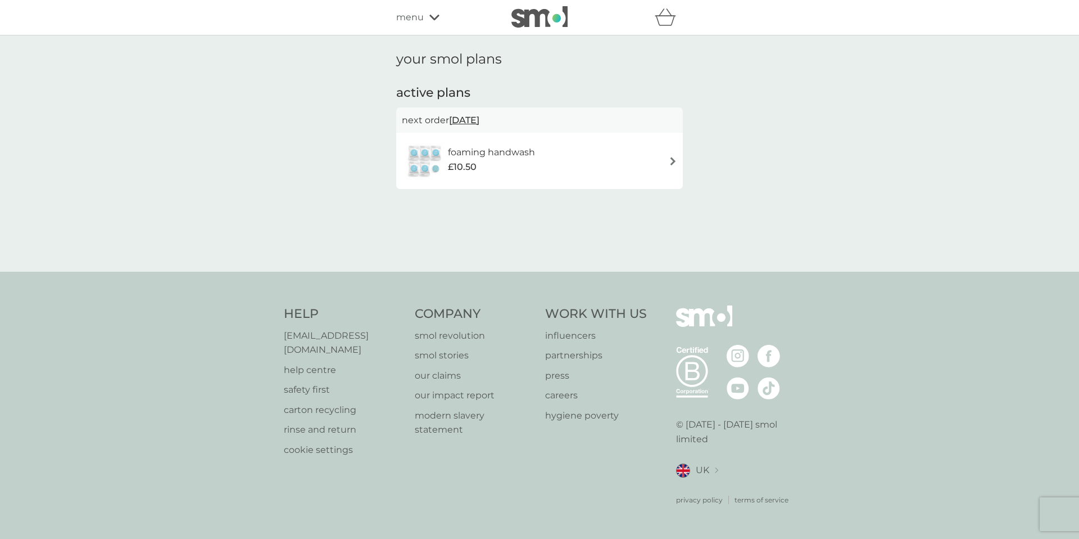 The image size is (1079, 539). Describe the element at coordinates (596, 395) in the screenshot. I see `a: careers` at that location.